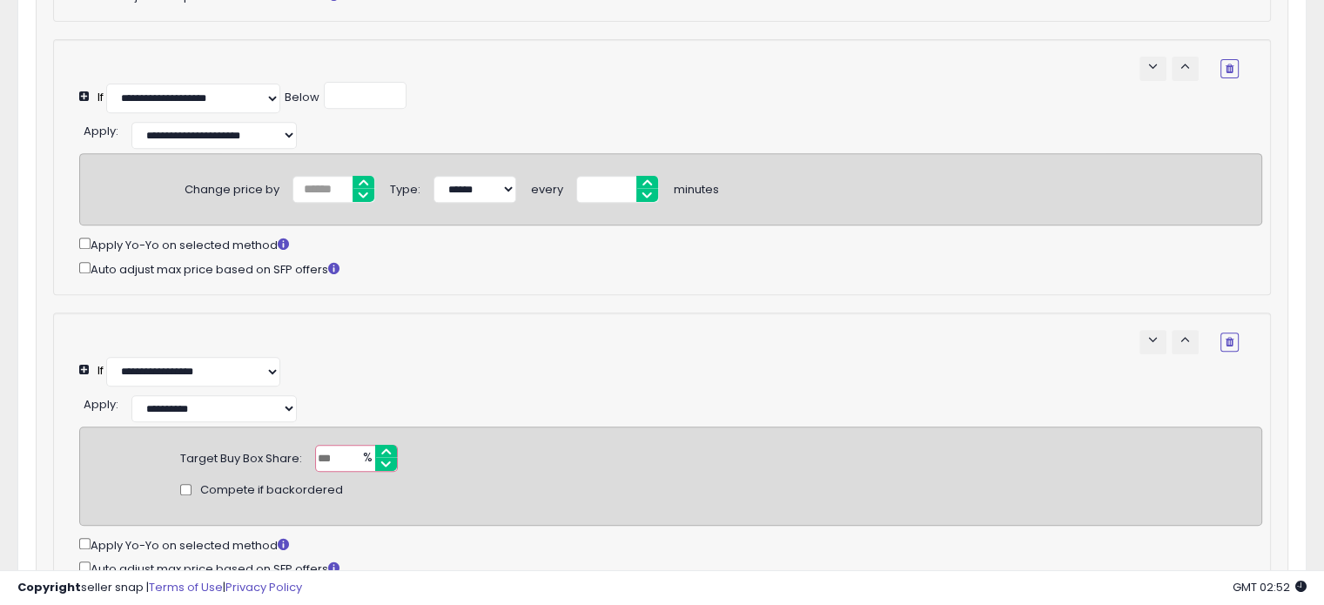  I want to click on strong: Copyright, so click(49, 587).